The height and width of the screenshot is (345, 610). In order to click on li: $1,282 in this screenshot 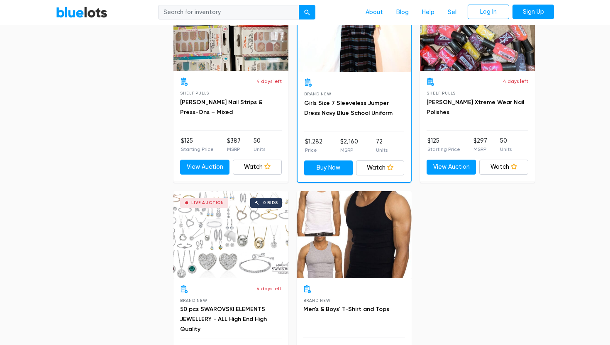, I will do `click(314, 146)`.